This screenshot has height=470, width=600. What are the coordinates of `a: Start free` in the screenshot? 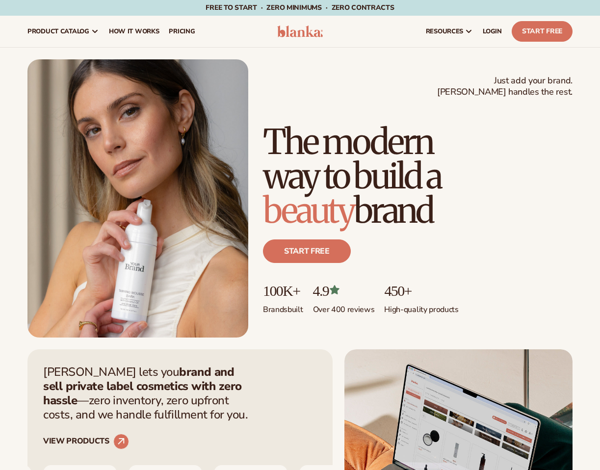 It's located at (307, 251).